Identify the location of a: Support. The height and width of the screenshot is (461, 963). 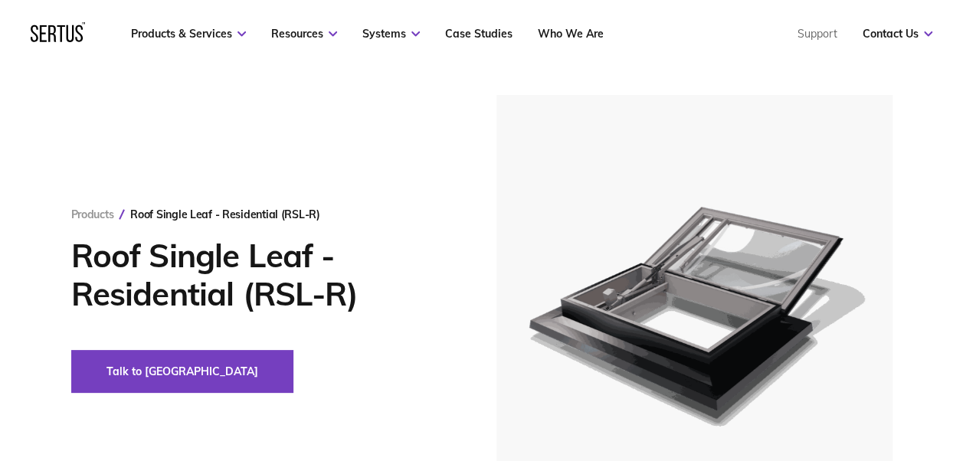
(817, 34).